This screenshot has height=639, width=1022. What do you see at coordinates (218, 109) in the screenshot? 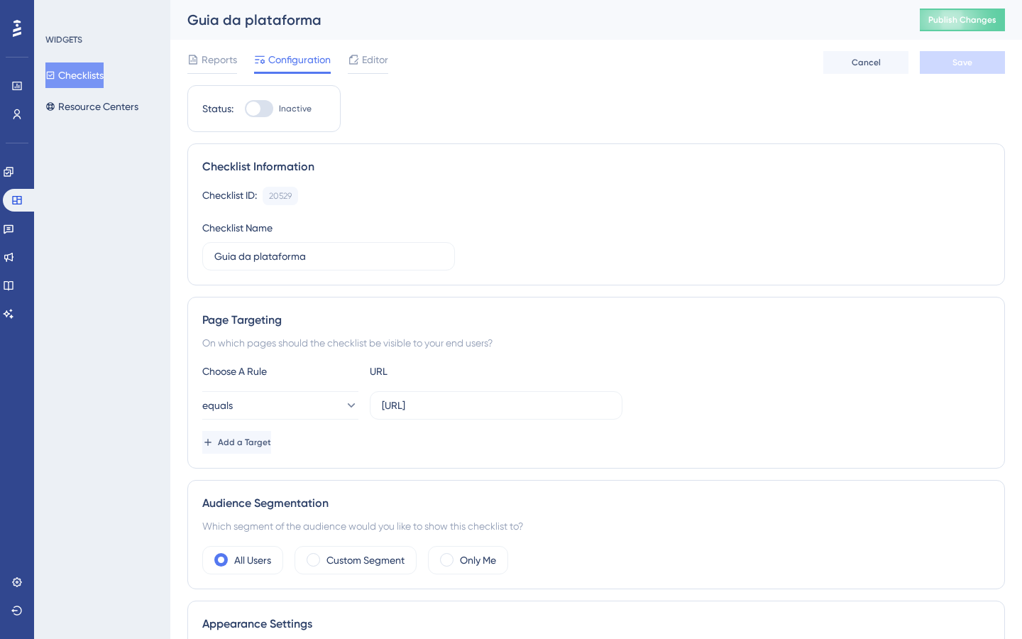
I see `div: Status:` at bounding box center [218, 109].